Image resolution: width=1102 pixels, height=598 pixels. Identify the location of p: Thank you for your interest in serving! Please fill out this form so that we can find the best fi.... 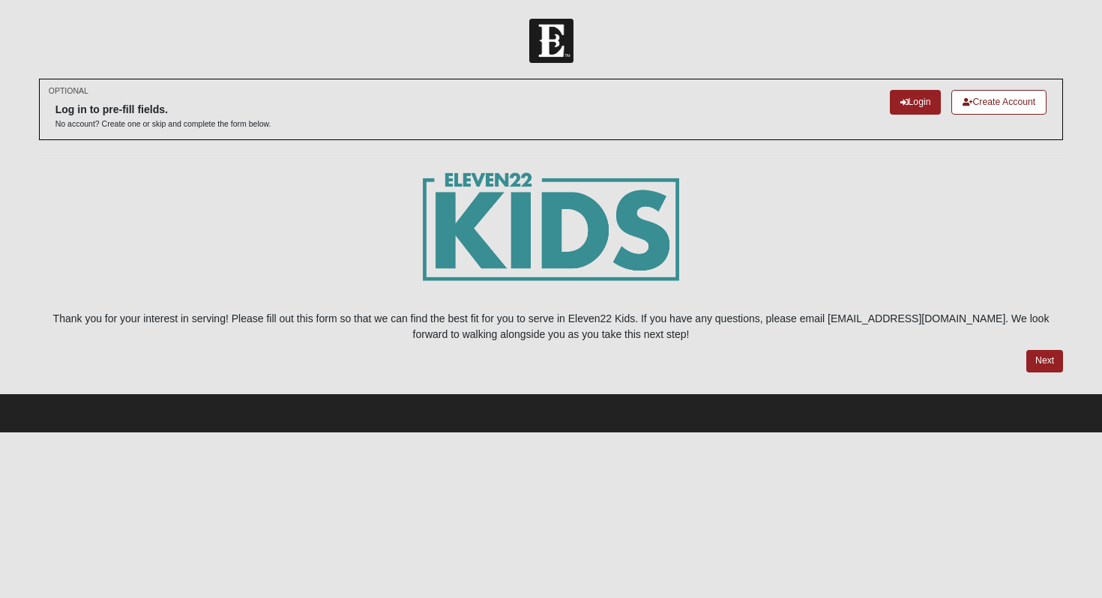
(551, 327).